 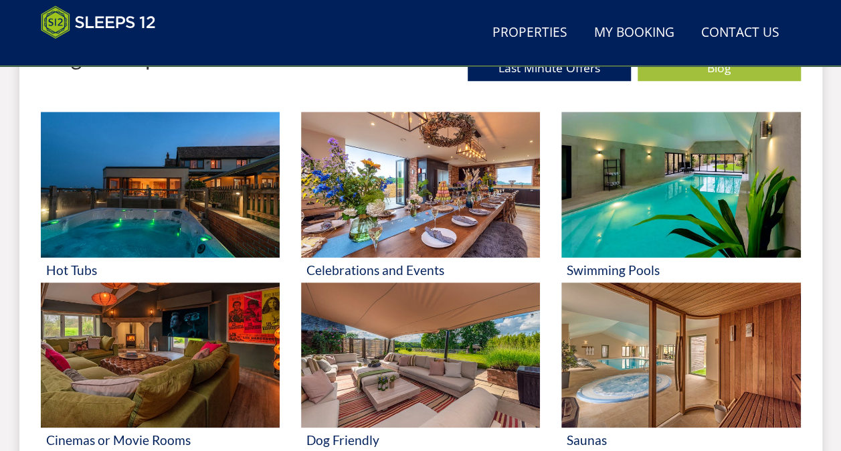 I want to click on a: My Booking, so click(x=634, y=33).